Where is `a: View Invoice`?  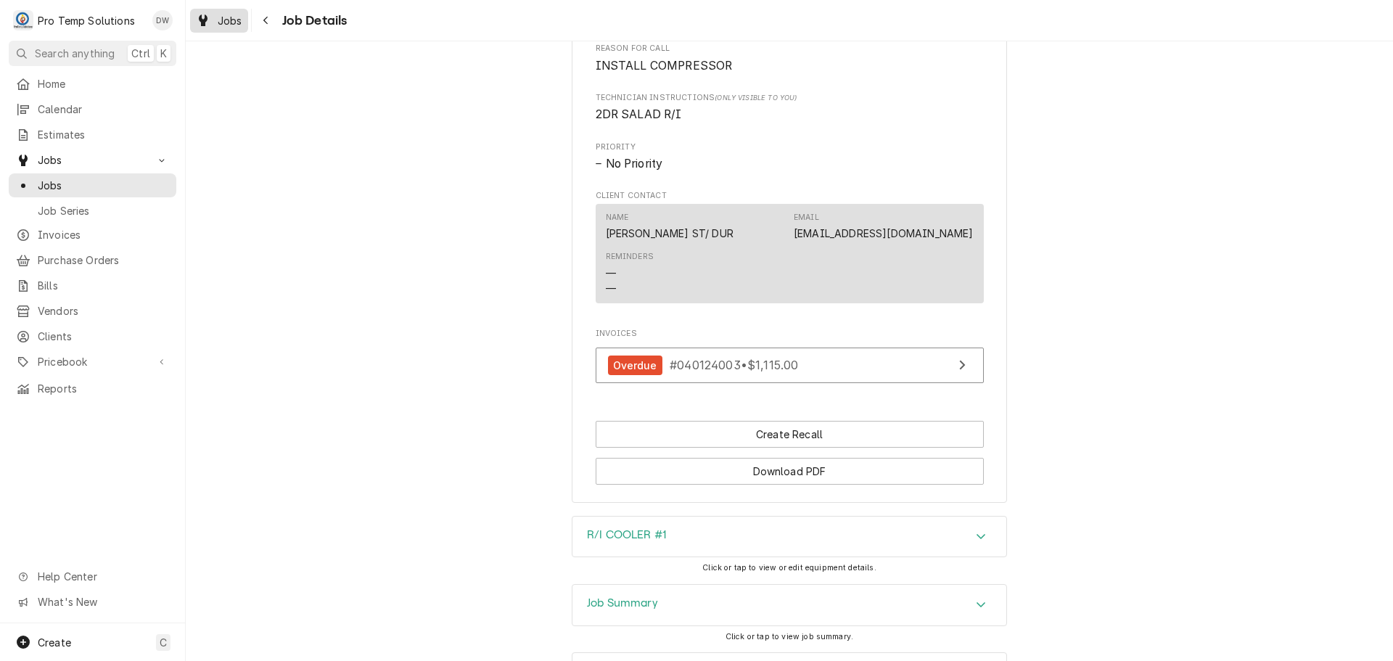 a: View Invoice is located at coordinates (789, 365).